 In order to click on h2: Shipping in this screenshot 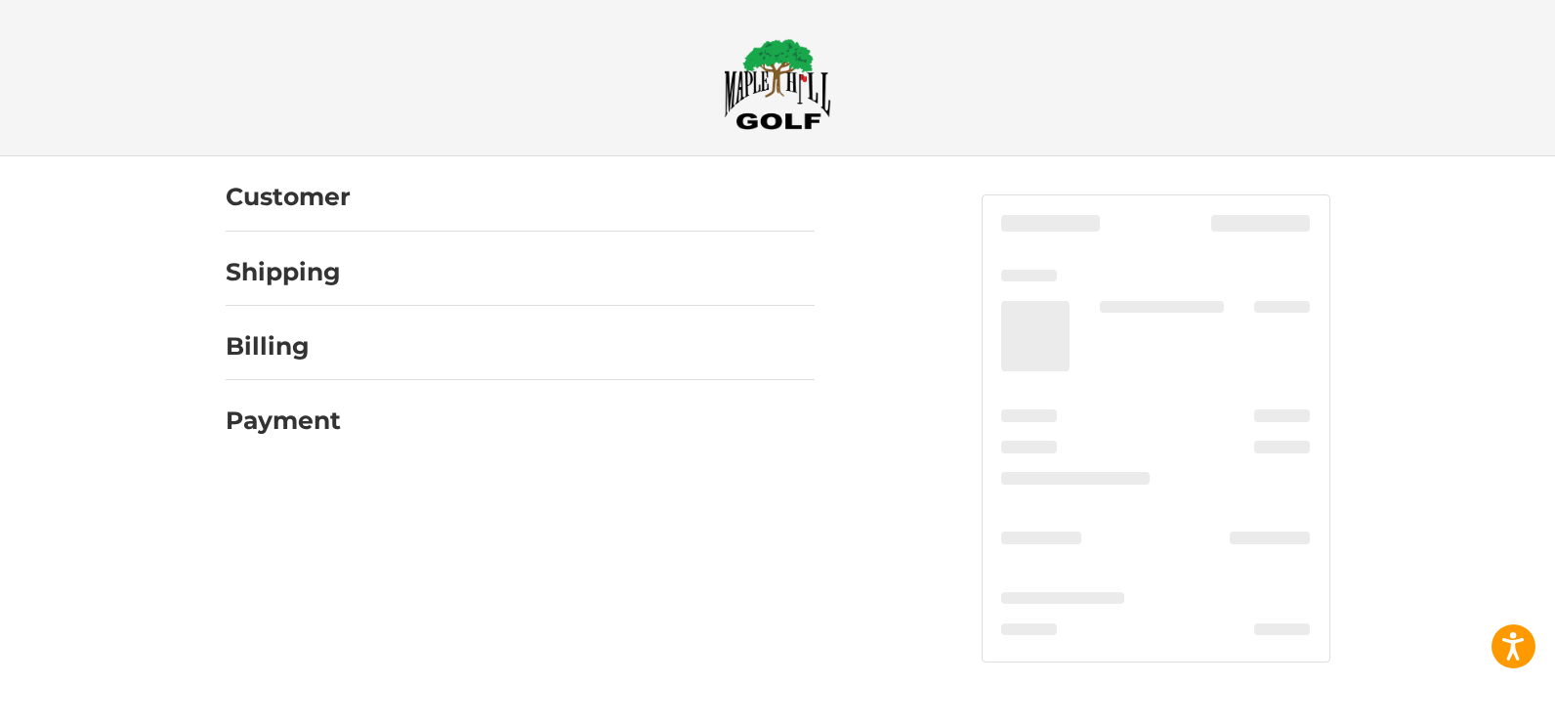, I will do `click(283, 272)`.